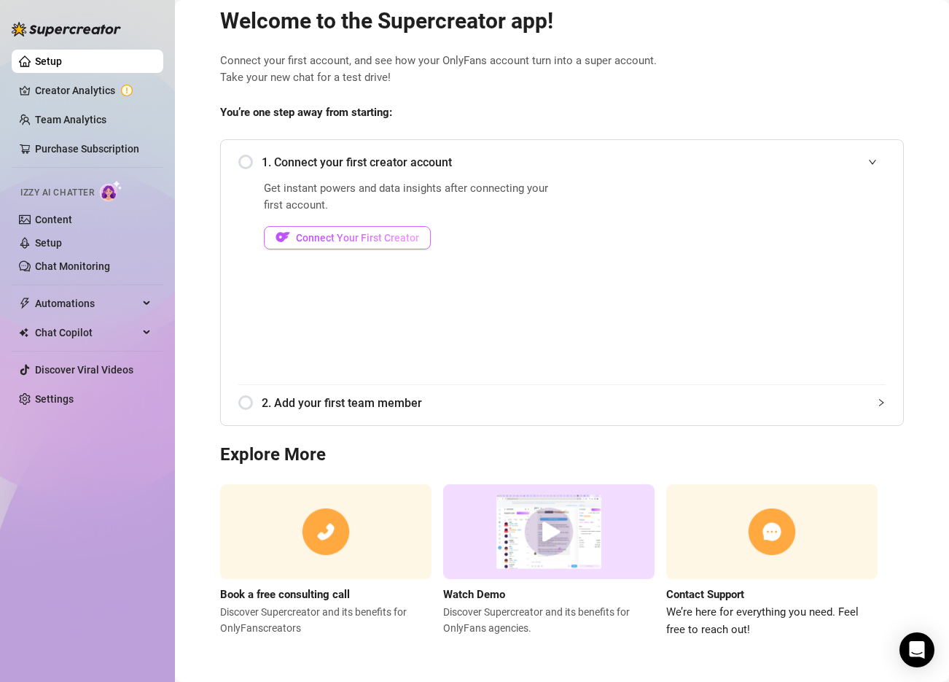 Image resolution: width=949 pixels, height=682 pixels. I want to click on a: Team Analytics, so click(71, 120).